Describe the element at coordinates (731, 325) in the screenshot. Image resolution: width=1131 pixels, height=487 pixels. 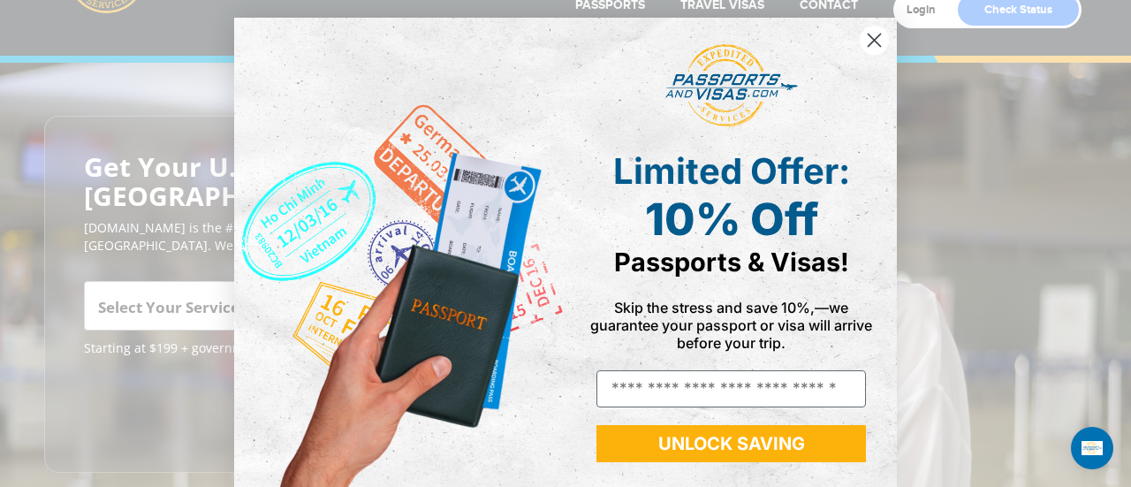
I see `span: Skip the stress and save 10%,—we guarantee your passport or visa will arrive before your trip.` at that location.